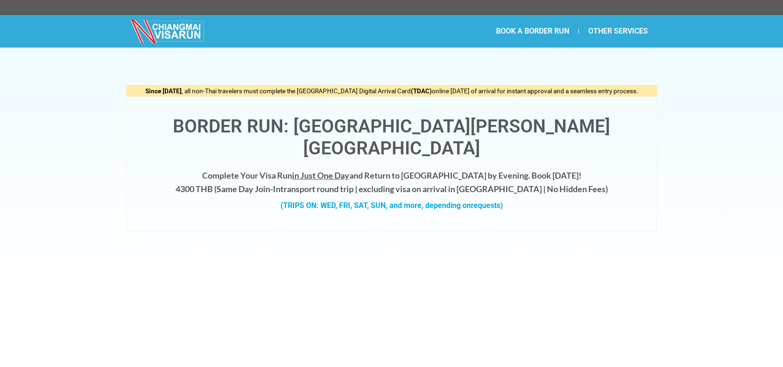  What do you see at coordinates (525, 31) in the screenshot?
I see `nav: Menu` at bounding box center [525, 31].